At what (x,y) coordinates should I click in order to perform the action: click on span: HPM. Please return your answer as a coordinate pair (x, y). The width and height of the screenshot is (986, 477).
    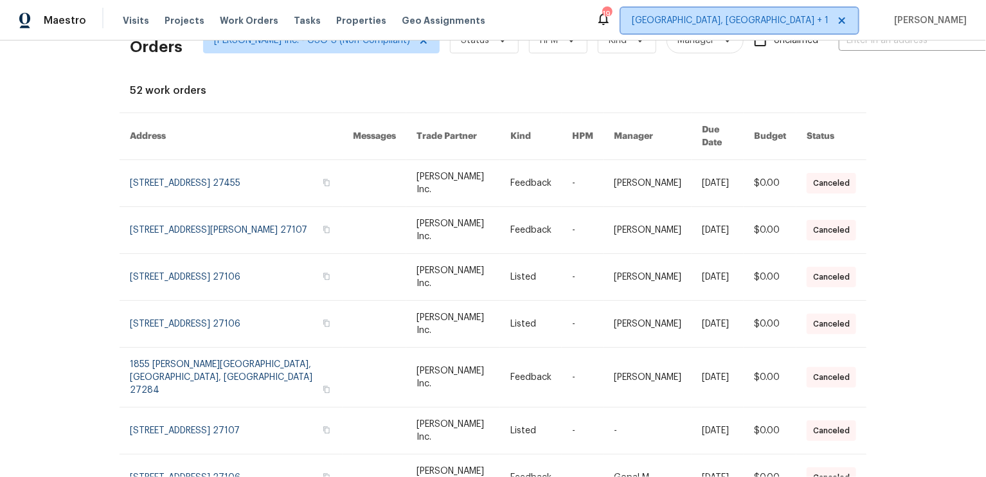
    Looking at the image, I should click on (549, 40).